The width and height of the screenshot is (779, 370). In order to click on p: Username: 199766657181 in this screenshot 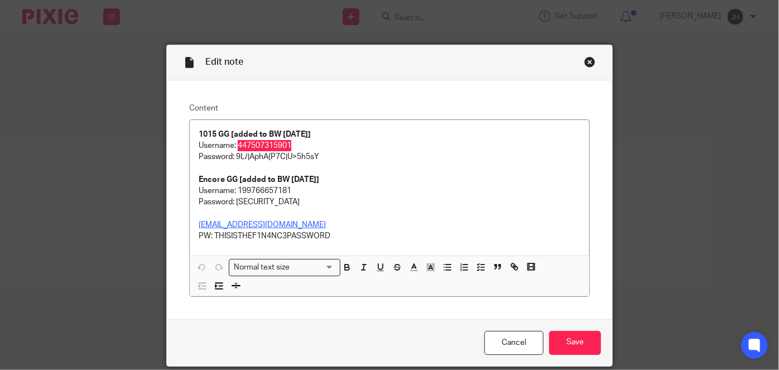, I will do `click(390, 191)`.